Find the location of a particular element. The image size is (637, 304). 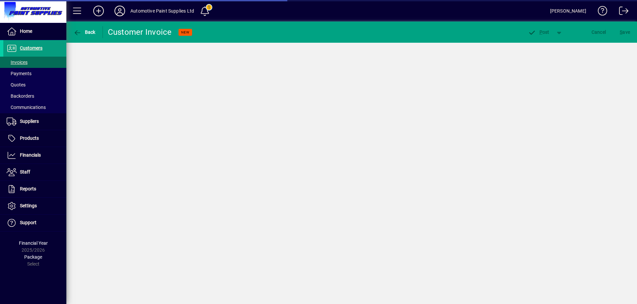

a: Financials is located at coordinates (35, 155).